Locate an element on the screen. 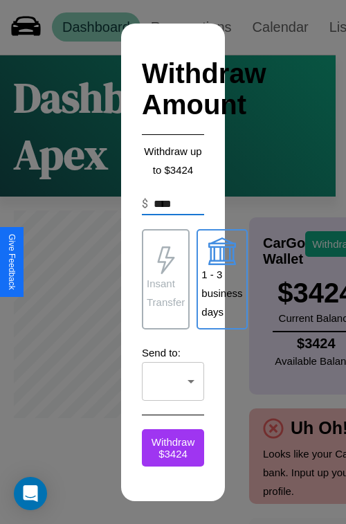 This screenshot has height=524, width=346. p: Insant Transfer is located at coordinates (165, 293).